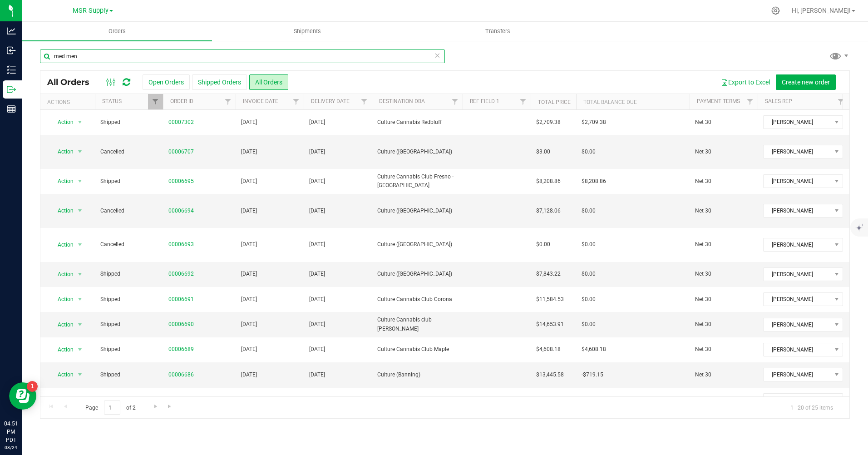 The height and width of the screenshot is (455, 868). I want to click on span: -$719.15, so click(593, 375).